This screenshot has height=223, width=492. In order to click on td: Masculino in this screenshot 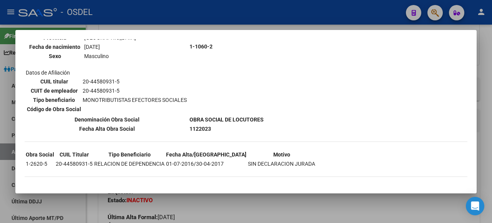, I will do `click(110, 56)`.